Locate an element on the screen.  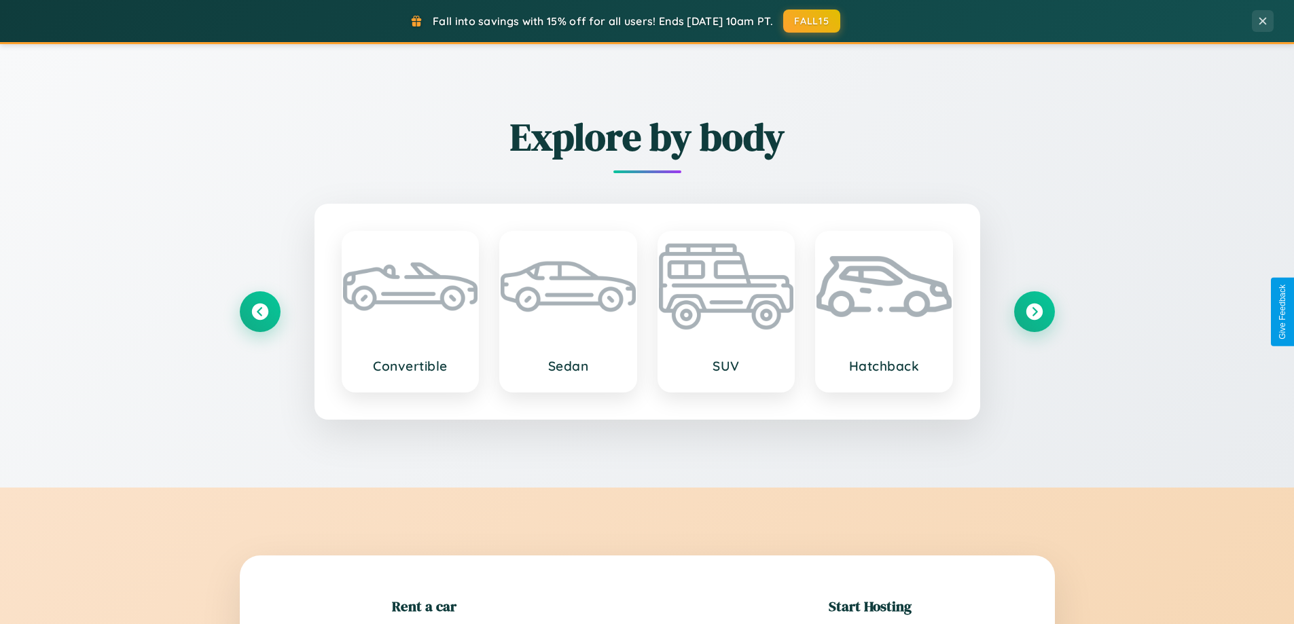
h2: Explore by body is located at coordinates (647, 136).